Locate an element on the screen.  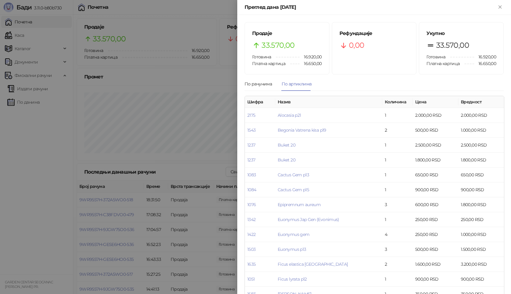
a: Cactus Gem p13 is located at coordinates (293, 175).